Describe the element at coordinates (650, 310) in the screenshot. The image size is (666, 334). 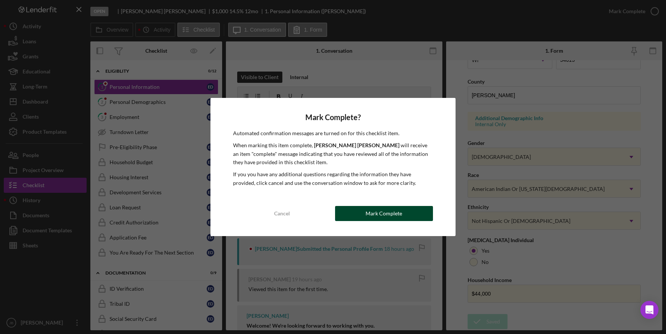
I see `div: Open Intercom Messenger` at that location.